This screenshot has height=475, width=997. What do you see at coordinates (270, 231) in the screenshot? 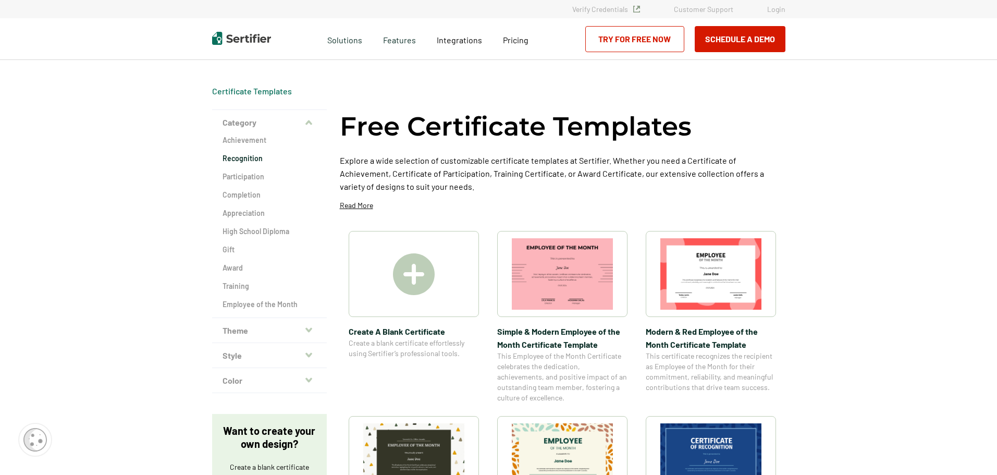
I see `h2: High School Diploma` at bounding box center [270, 231].